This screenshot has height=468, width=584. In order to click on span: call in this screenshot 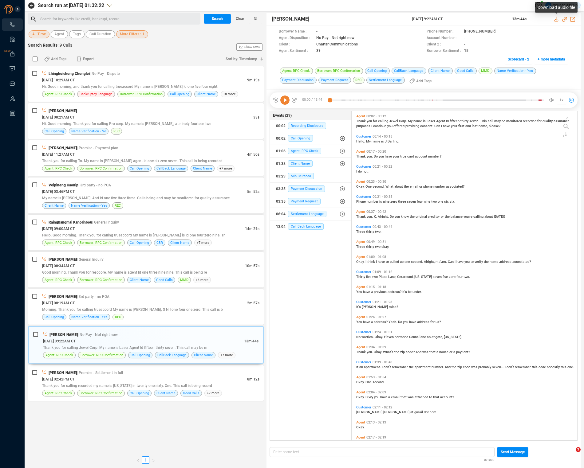, I will do `click(491, 121)`.